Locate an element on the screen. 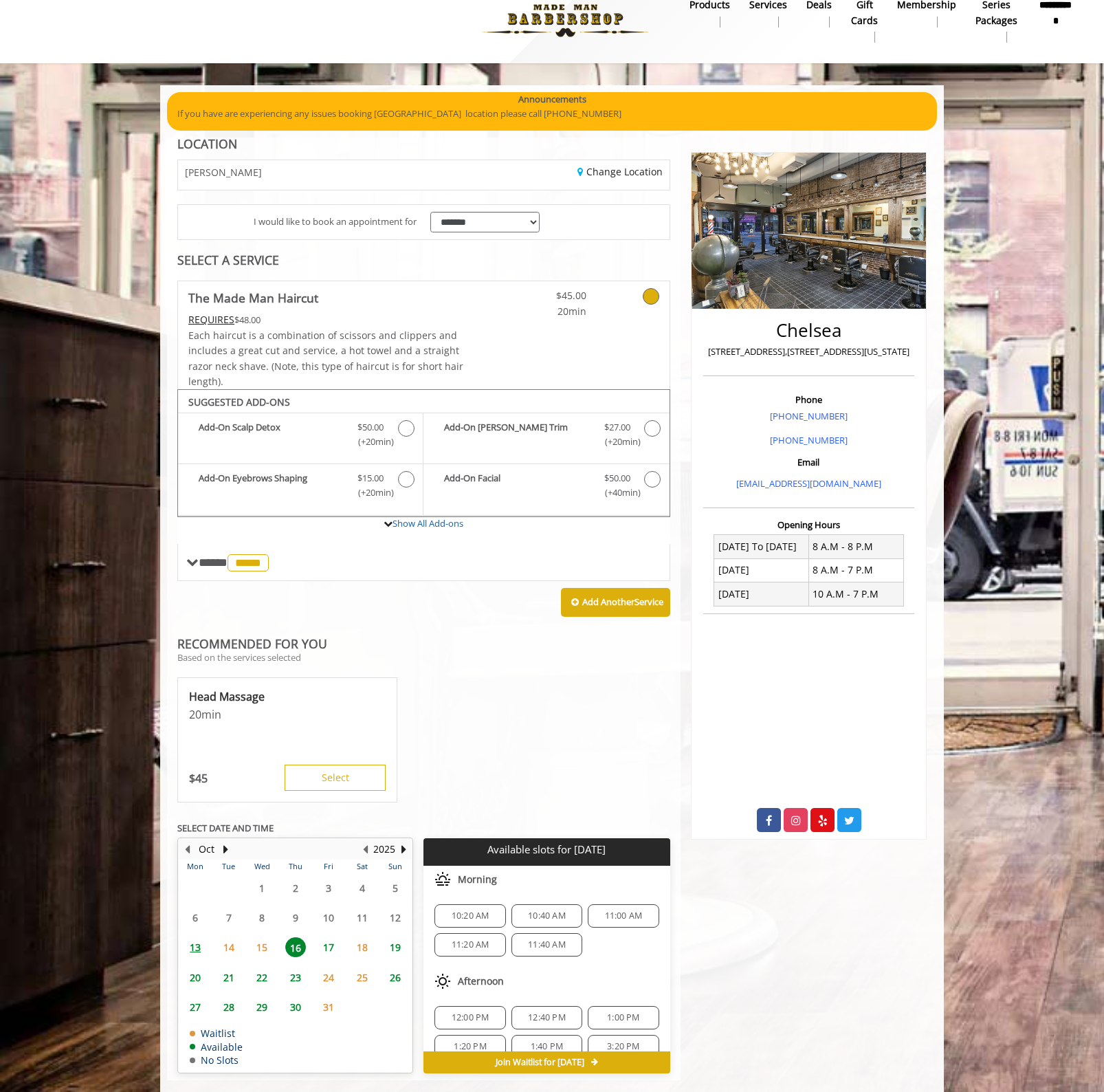 The image size is (1104, 1092). div: 11:20 AM is located at coordinates (470, 945).